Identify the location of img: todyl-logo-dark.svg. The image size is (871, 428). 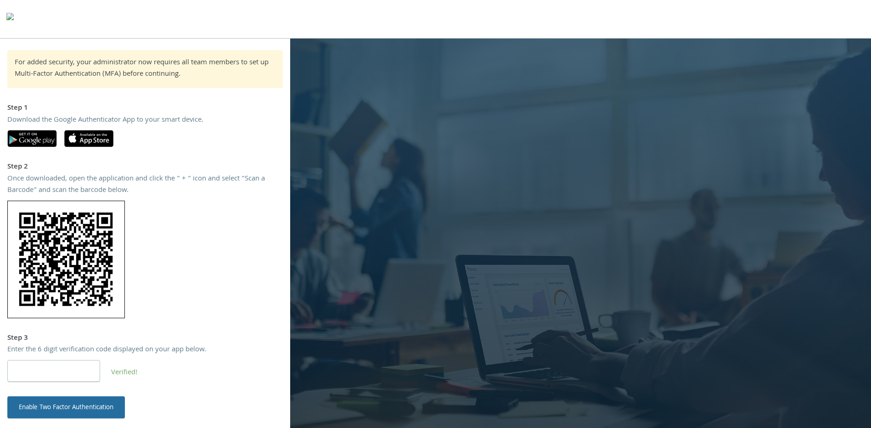
(10, 19).